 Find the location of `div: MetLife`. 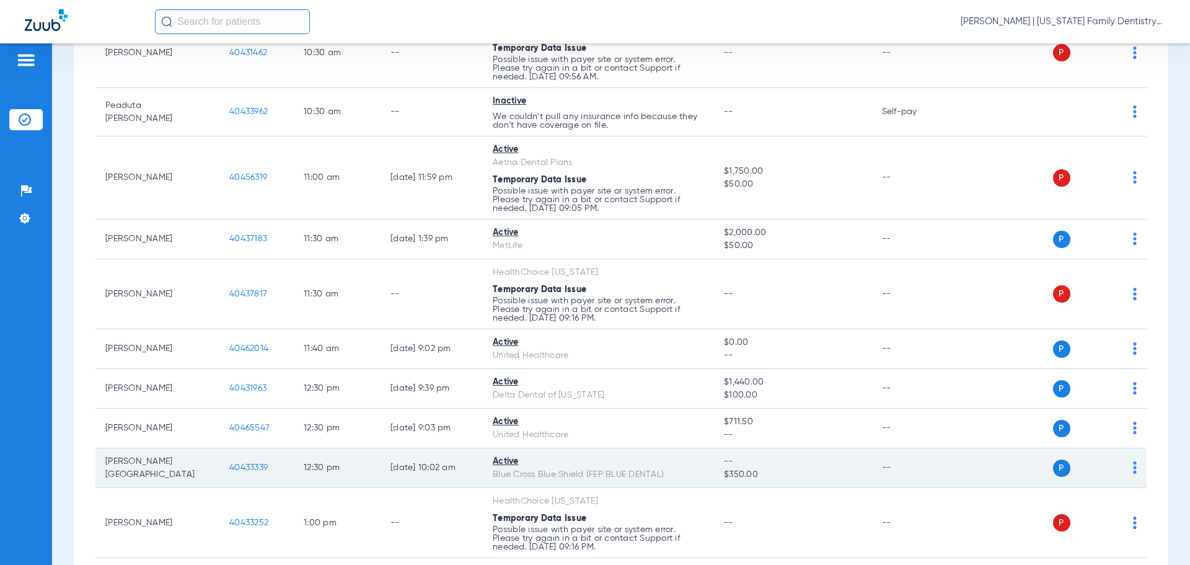

div: MetLife is located at coordinates (598, 245).